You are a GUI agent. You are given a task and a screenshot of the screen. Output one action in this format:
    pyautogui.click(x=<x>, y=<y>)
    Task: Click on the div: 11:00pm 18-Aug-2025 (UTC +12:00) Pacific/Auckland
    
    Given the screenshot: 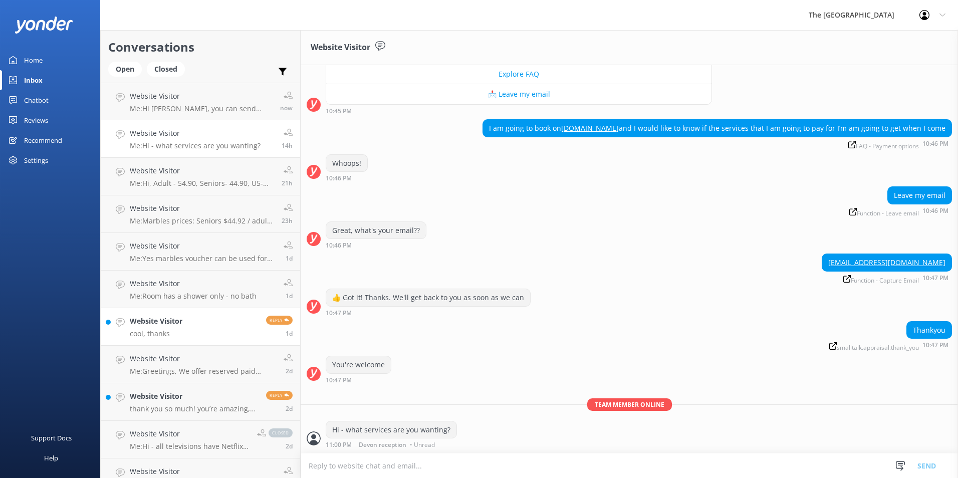 What is the action you would take?
    pyautogui.click(x=391, y=445)
    